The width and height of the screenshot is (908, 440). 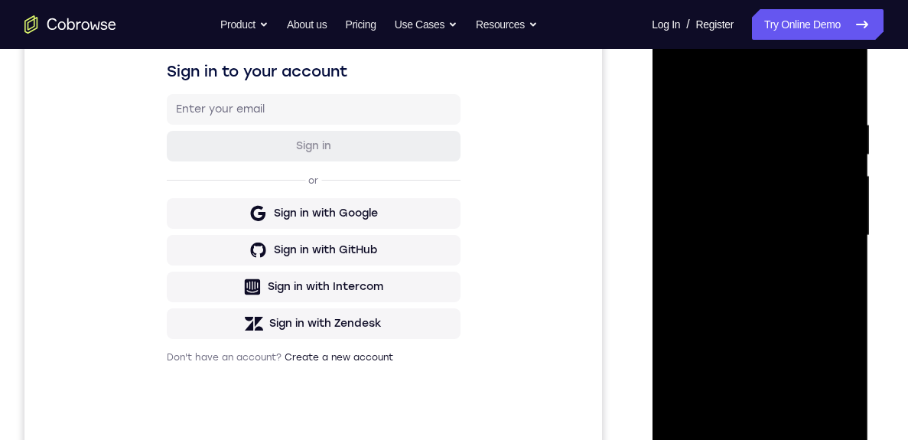 I want to click on button: Sign in, so click(x=289, y=190).